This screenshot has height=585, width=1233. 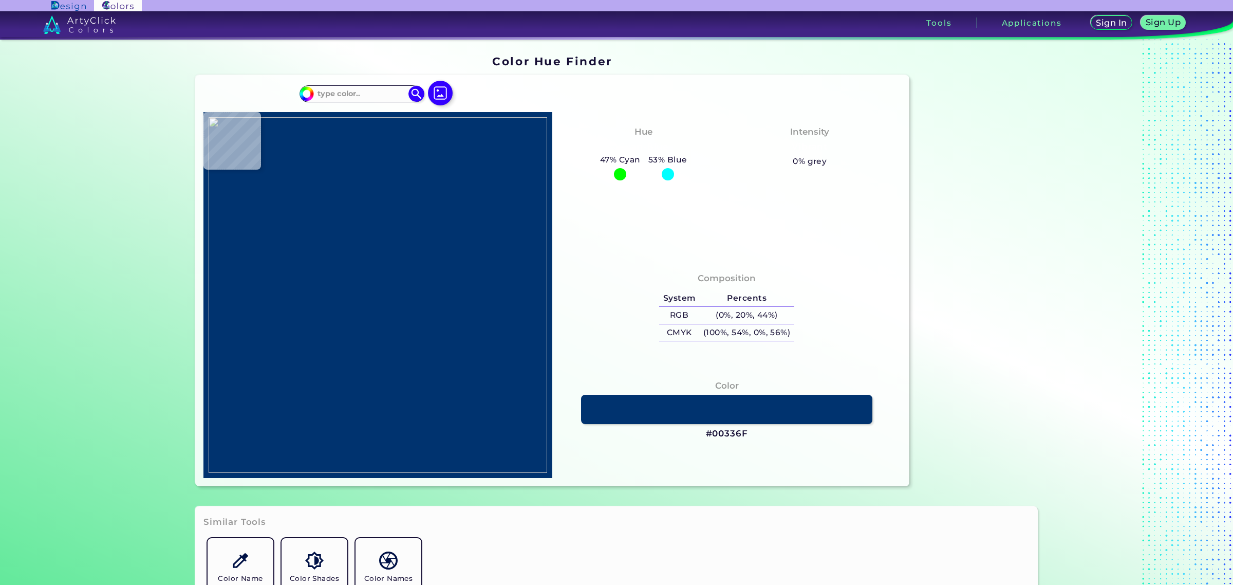 What do you see at coordinates (727, 385) in the screenshot?
I see `h4: Color` at bounding box center [727, 385].